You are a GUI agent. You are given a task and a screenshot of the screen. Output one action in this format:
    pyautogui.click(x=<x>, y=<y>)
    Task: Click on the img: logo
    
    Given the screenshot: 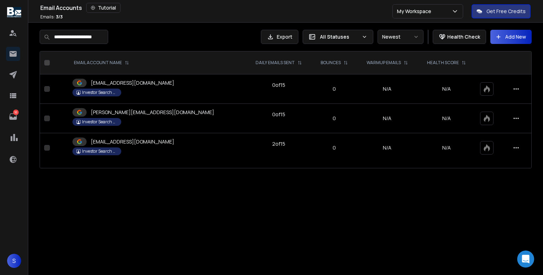 What is the action you would take?
    pyautogui.click(x=14, y=12)
    